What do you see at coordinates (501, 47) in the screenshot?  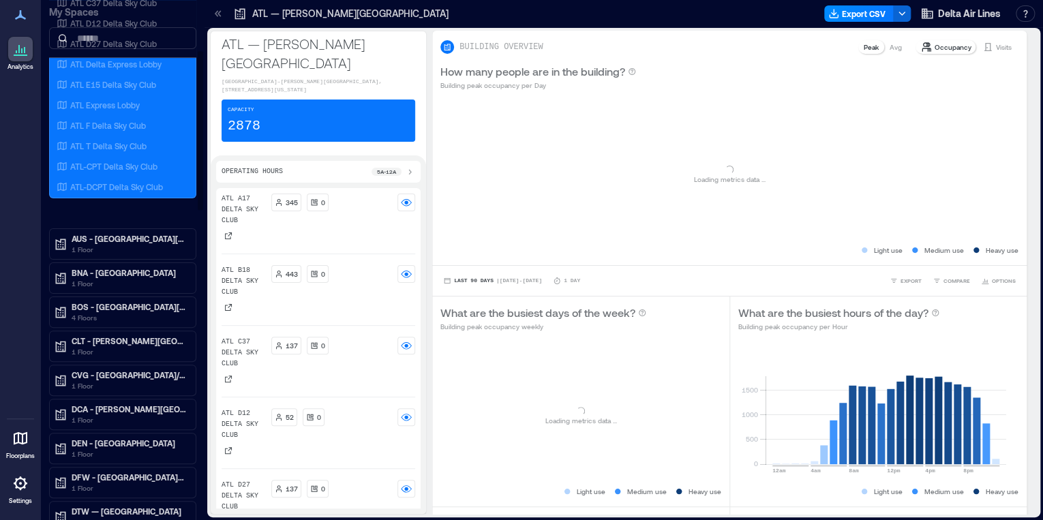 I see `p: BUILDING OVERVIEW` at bounding box center [501, 47].